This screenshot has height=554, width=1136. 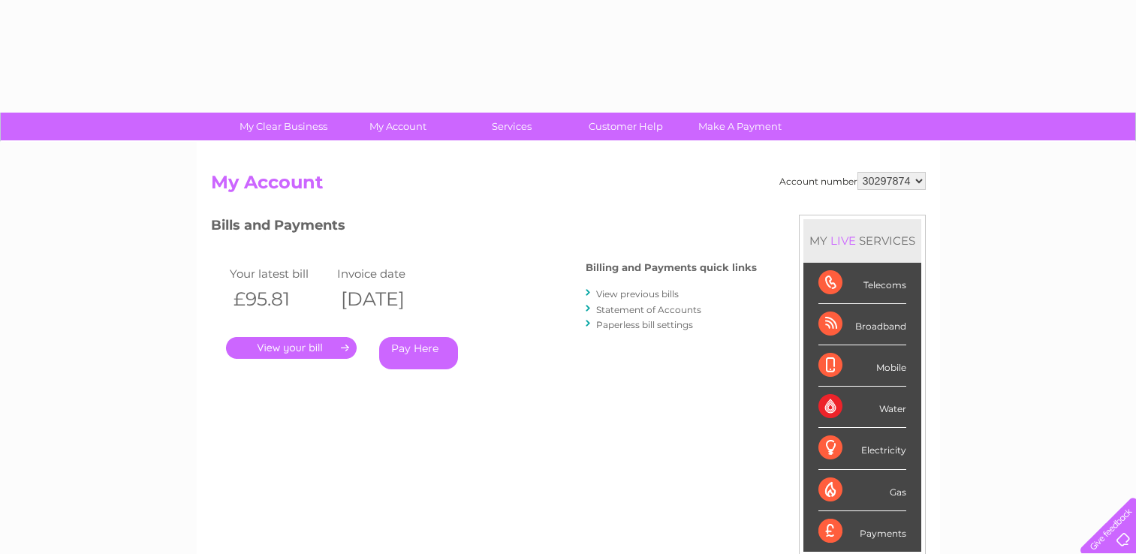 What do you see at coordinates (862, 240) in the screenshot?
I see `div: MY SERVICES` at bounding box center [862, 240].